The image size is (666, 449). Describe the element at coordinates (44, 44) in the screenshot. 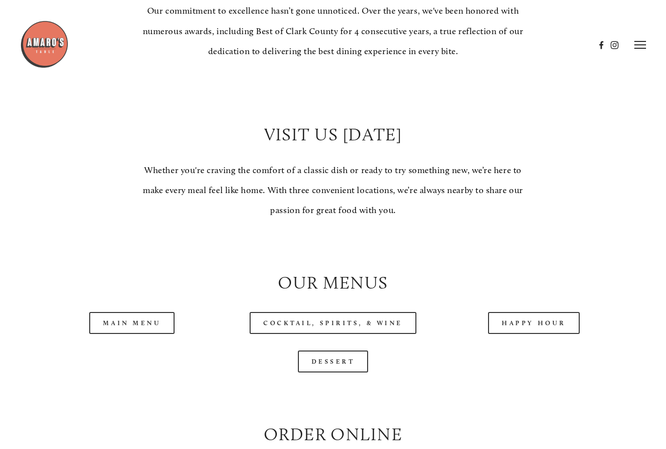

I see `img: Amaro's Table` at that location.